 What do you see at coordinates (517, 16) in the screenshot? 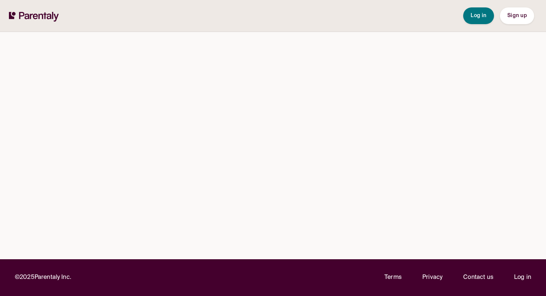
I see `a: Sign up` at bounding box center [517, 16].